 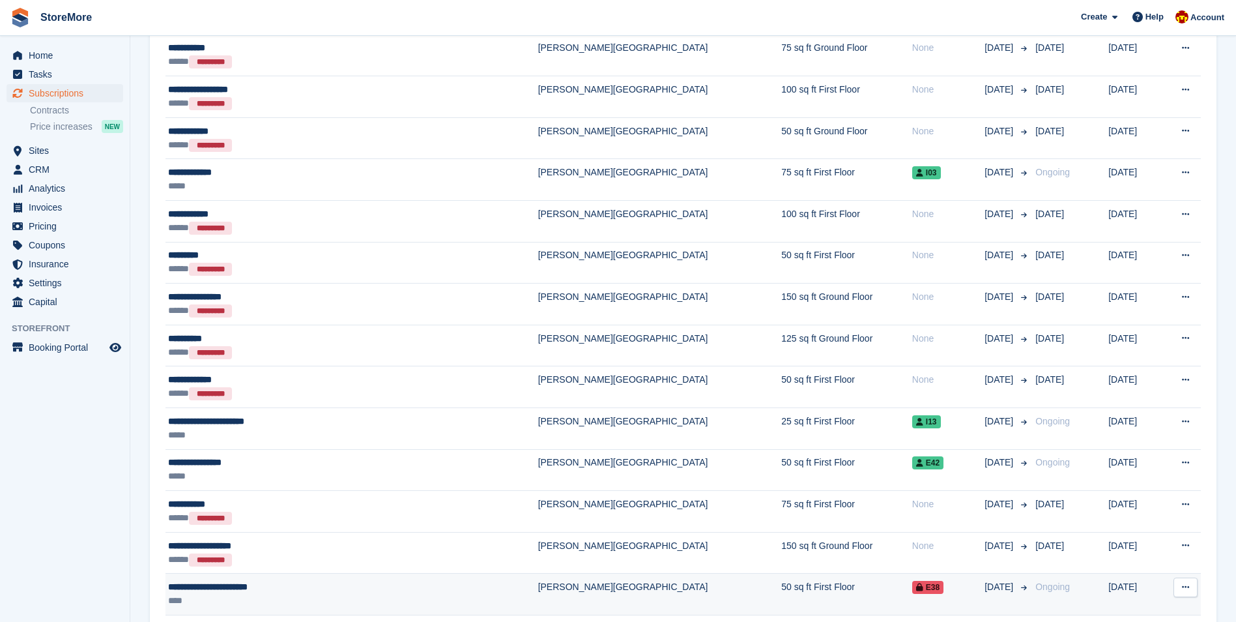 What do you see at coordinates (68, 55) in the screenshot?
I see `span: Home` at bounding box center [68, 55].